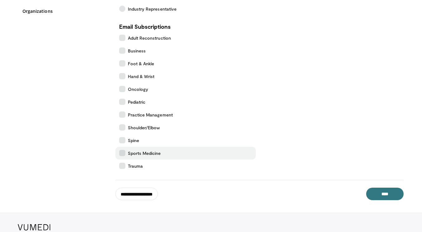 The image size is (422, 232). What do you see at coordinates (145, 27) in the screenshot?
I see `strong: Email Subscriptions` at bounding box center [145, 27].